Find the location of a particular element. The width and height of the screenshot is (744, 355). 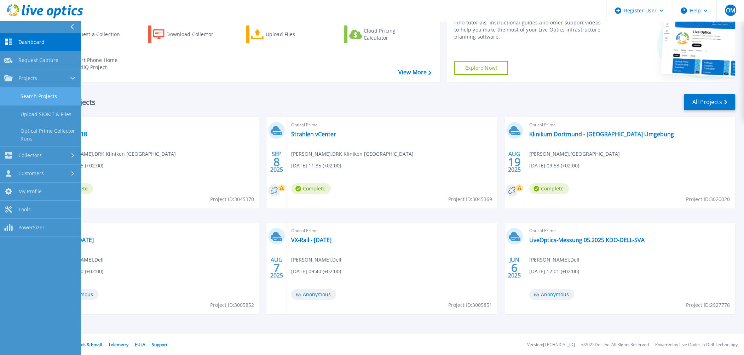

span: Project ID: 3020020 is located at coordinates (708, 199).